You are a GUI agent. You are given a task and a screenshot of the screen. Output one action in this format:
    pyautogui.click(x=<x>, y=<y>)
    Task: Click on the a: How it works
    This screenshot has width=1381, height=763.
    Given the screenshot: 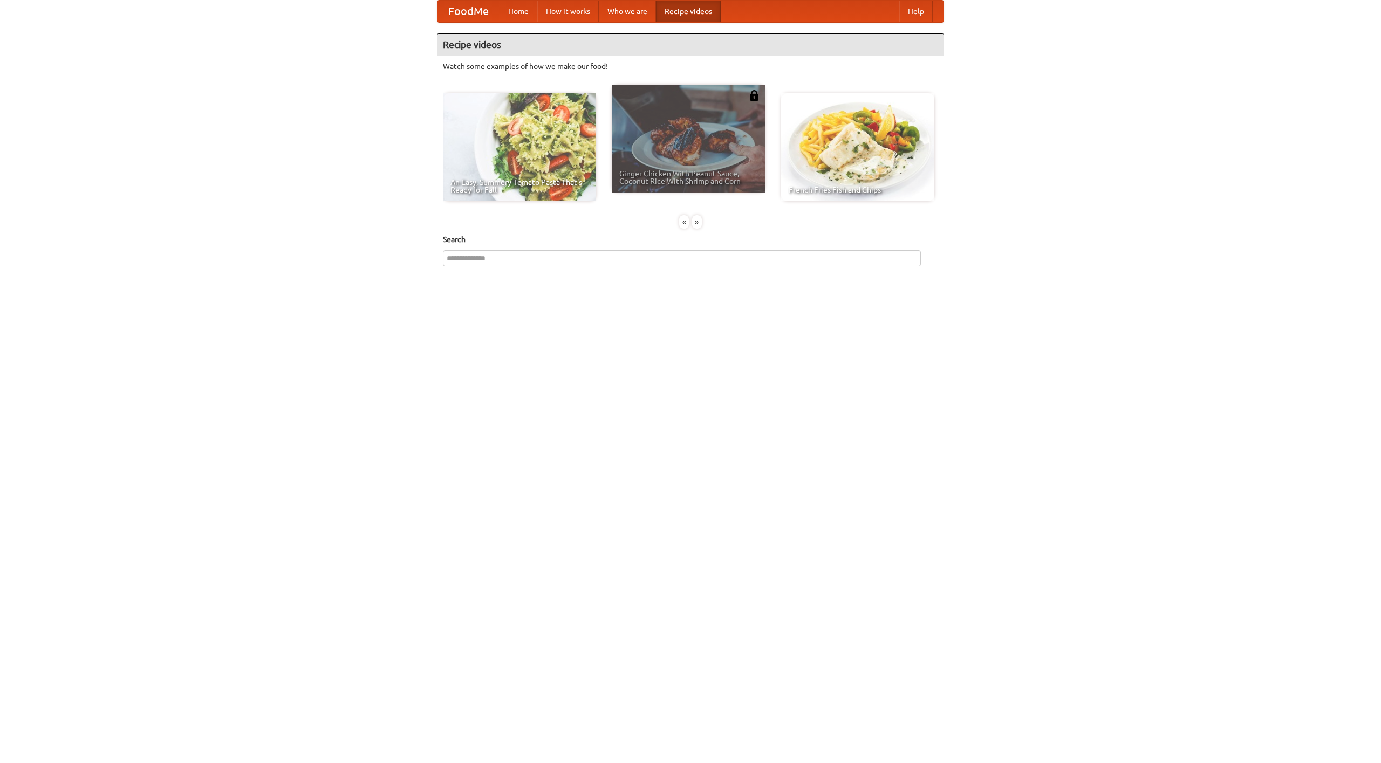 What is the action you would take?
    pyautogui.click(x=568, y=11)
    